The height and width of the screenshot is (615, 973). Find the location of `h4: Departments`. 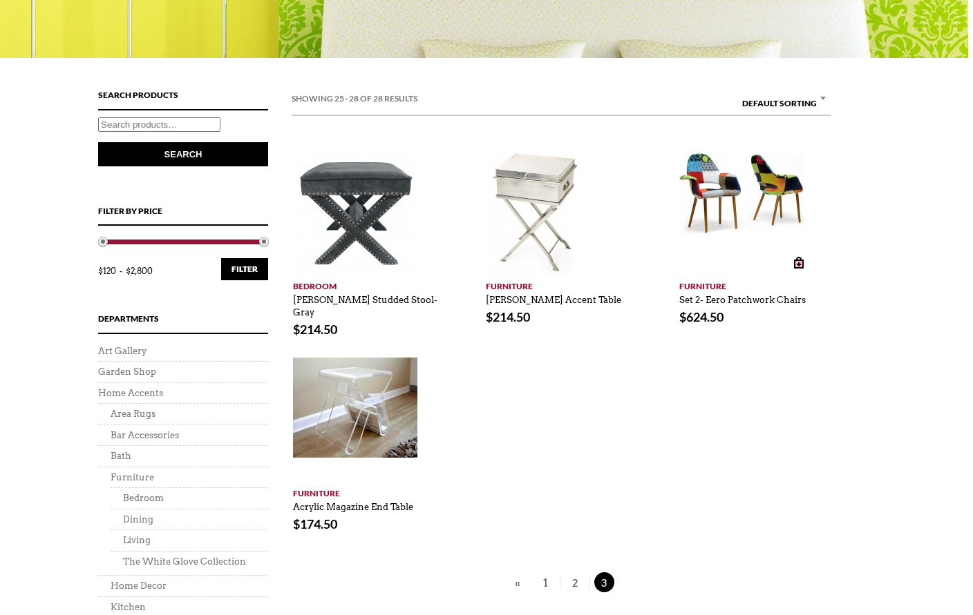

h4: Departments is located at coordinates (183, 323).